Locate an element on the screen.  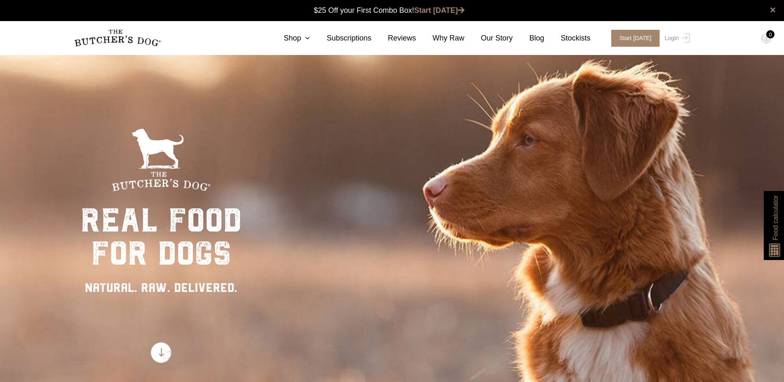
a: close is located at coordinates (773, 10).